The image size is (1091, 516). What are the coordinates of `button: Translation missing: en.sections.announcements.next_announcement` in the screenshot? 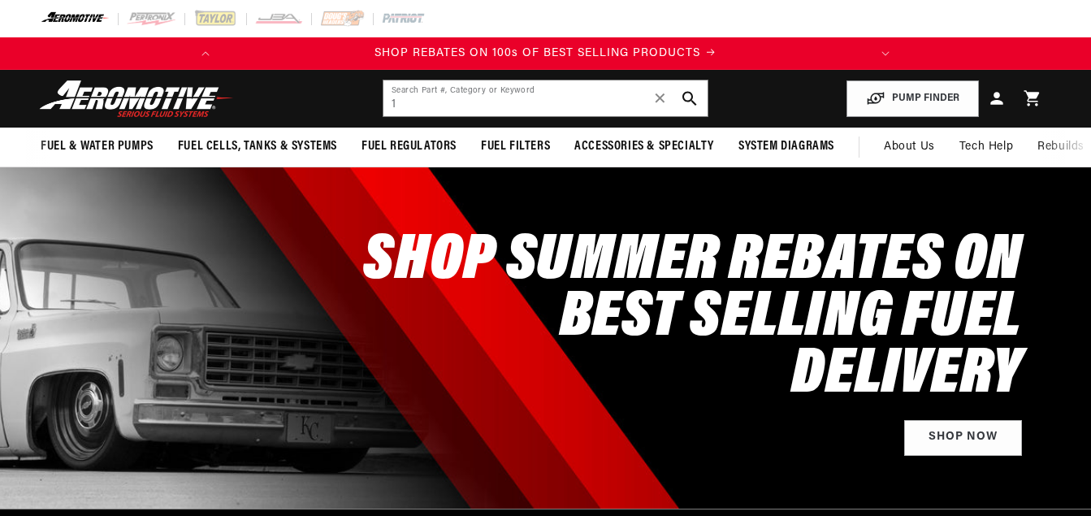 It's located at (885, 54).